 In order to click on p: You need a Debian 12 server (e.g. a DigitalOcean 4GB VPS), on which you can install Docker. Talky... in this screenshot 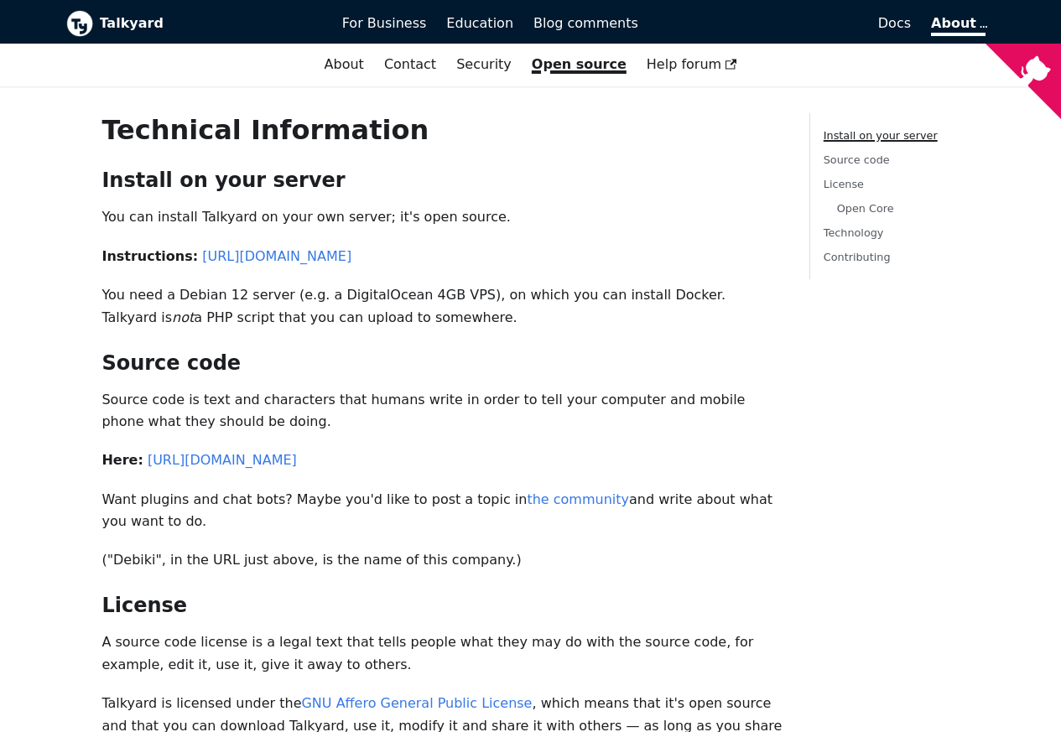, I will do `click(441, 306)`.